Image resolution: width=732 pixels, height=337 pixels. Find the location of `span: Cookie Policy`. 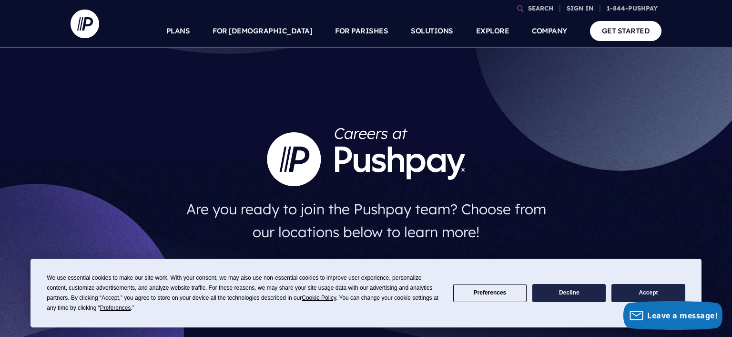

span: Cookie Policy is located at coordinates (319, 297).